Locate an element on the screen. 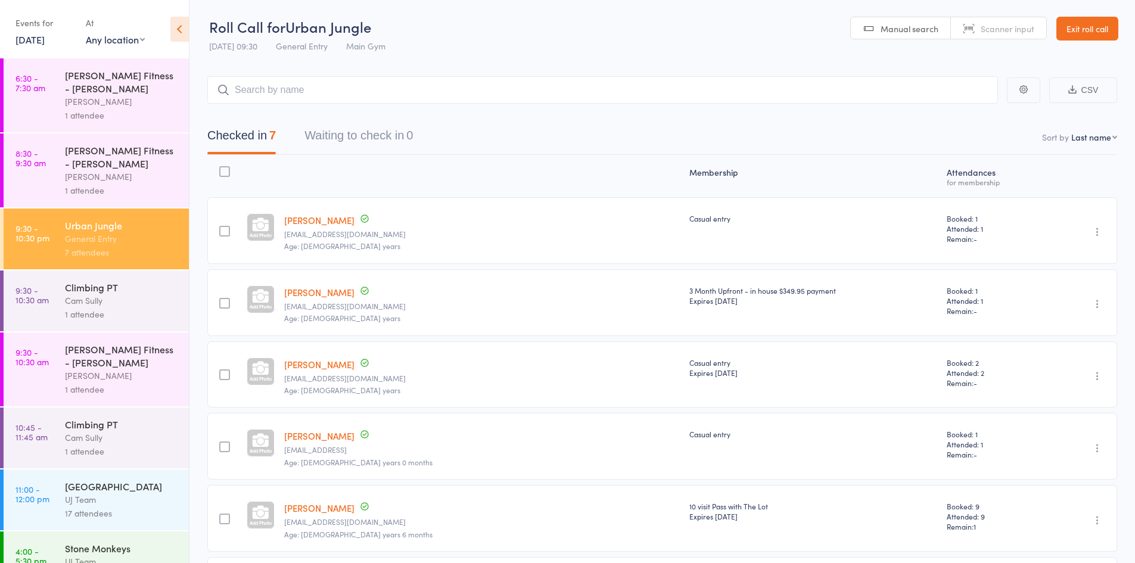 The width and height of the screenshot is (1135, 563). span: Manual search is located at coordinates (909, 29).